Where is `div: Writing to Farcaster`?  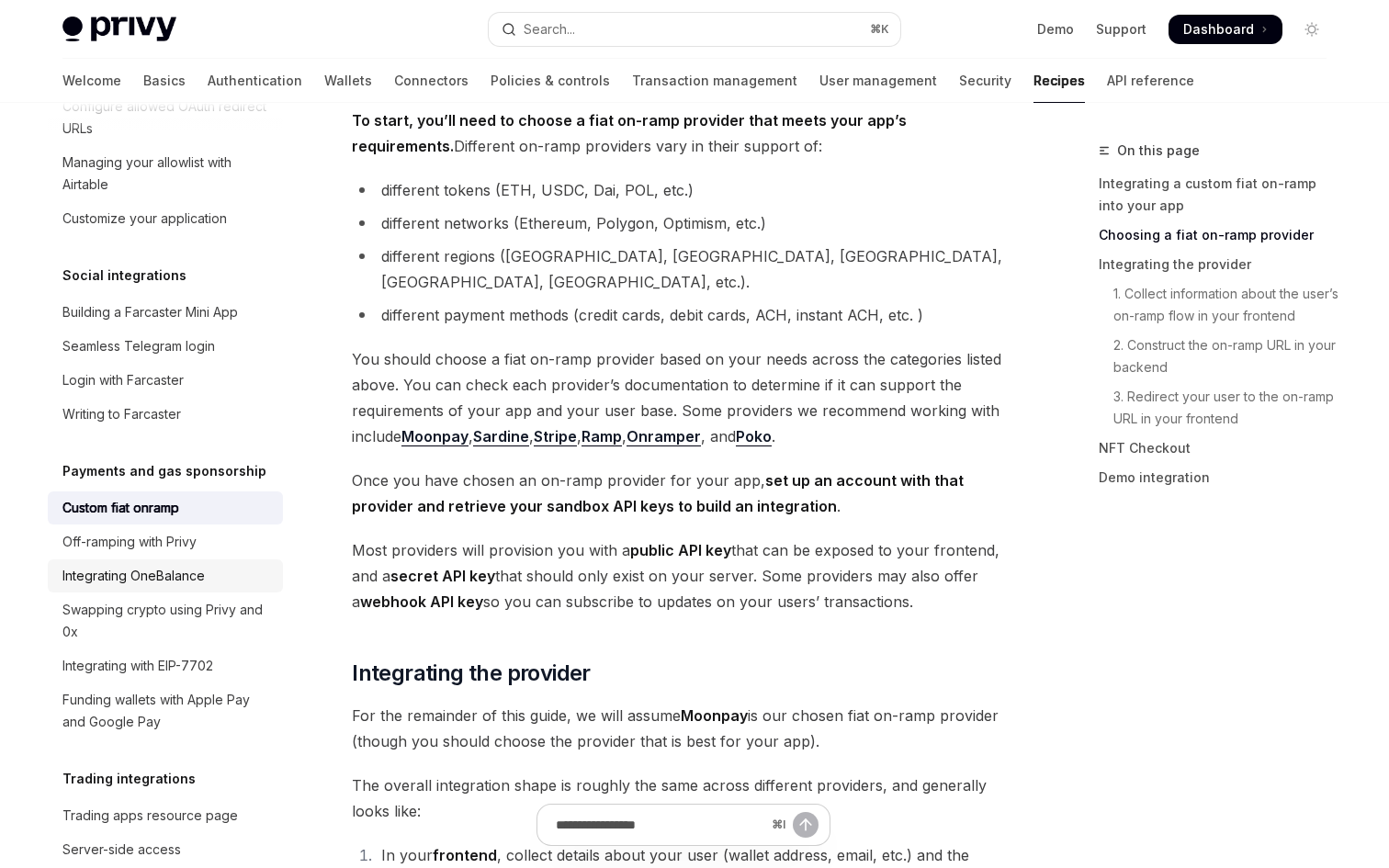
div: Writing to Farcaster is located at coordinates (121, 415).